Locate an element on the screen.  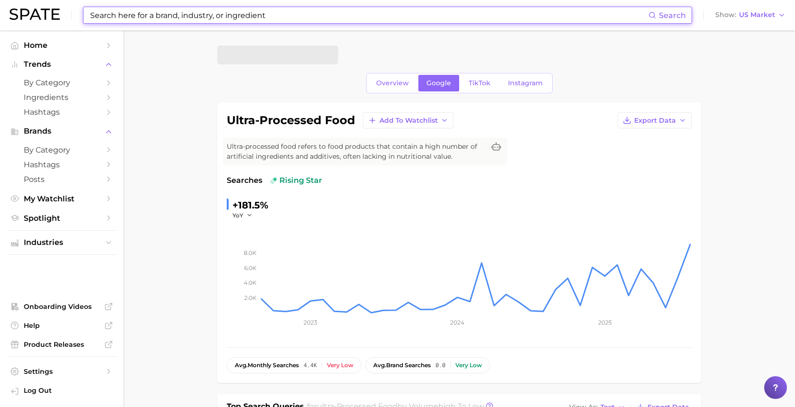
tspan: 4.0k is located at coordinates (250, 283).